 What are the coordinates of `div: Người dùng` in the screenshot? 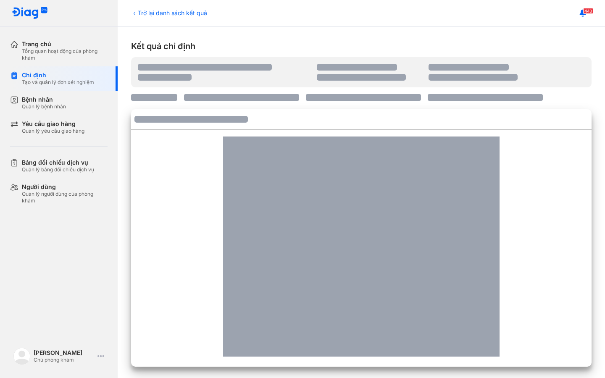 It's located at (65, 187).